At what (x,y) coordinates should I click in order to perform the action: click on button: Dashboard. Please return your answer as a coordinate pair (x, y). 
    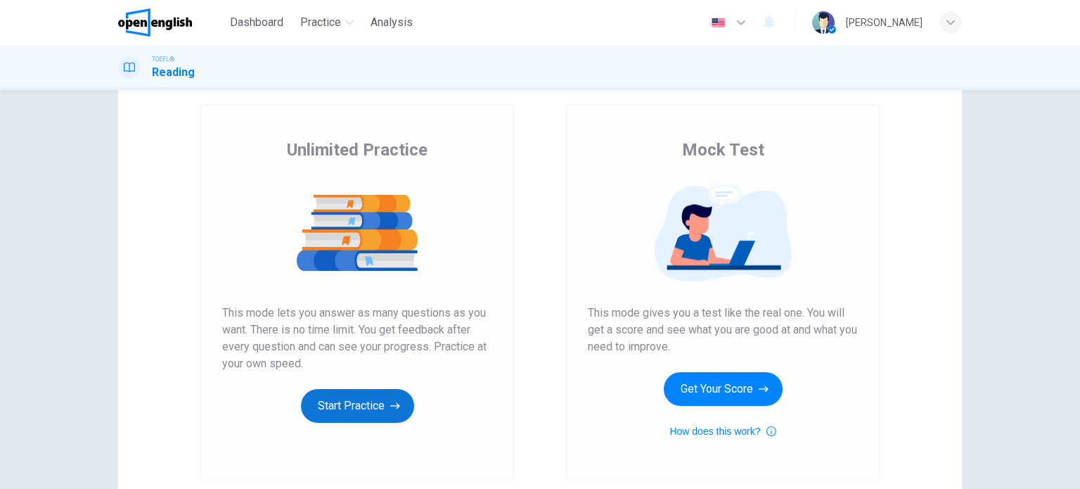
    Looking at the image, I should click on (257, 23).